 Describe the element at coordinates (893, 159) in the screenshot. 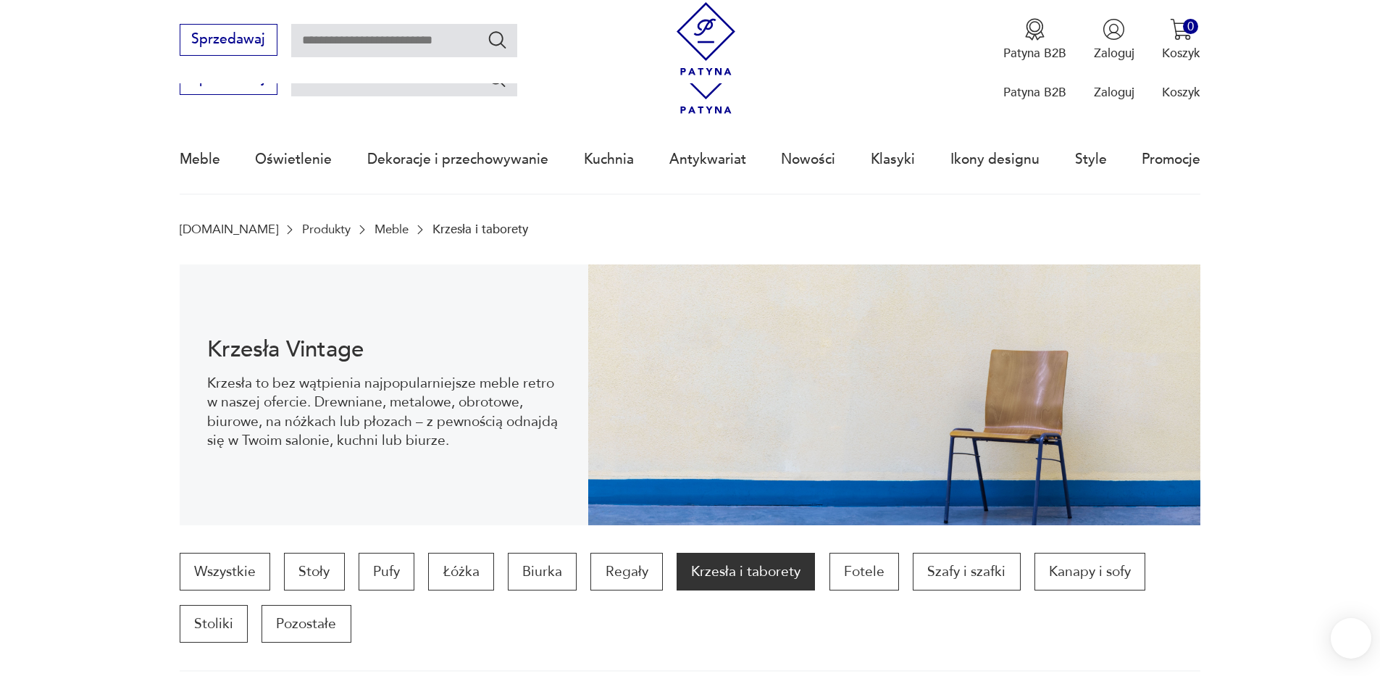

I see `a: Klasyki` at that location.